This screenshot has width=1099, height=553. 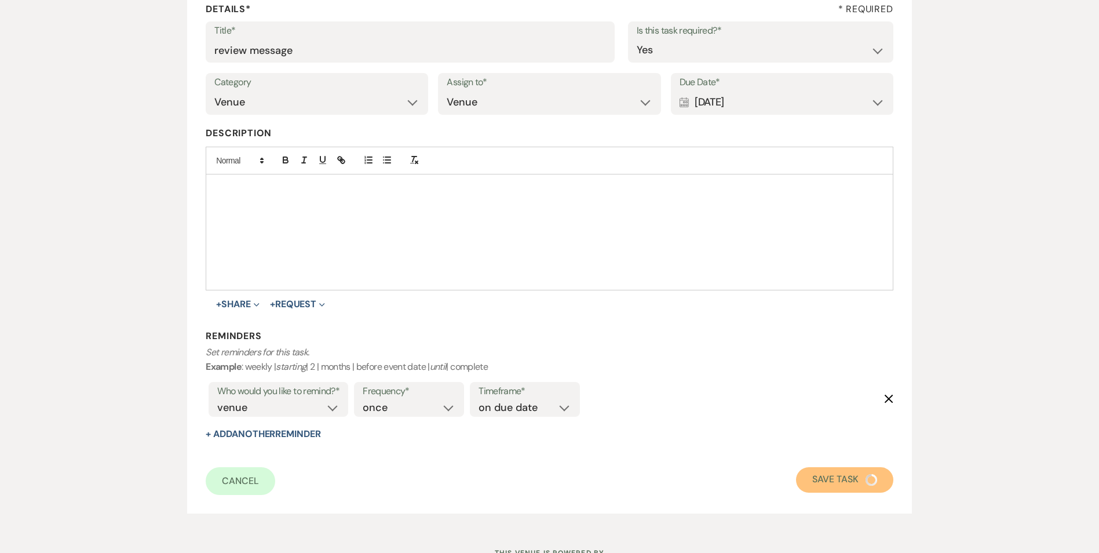 I want to click on button: Request, so click(x=297, y=304).